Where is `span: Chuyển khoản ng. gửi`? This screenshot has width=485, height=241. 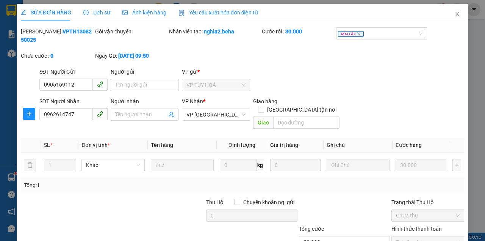
span: Chuyển khoản ng. gửi is located at coordinates (269, 202).